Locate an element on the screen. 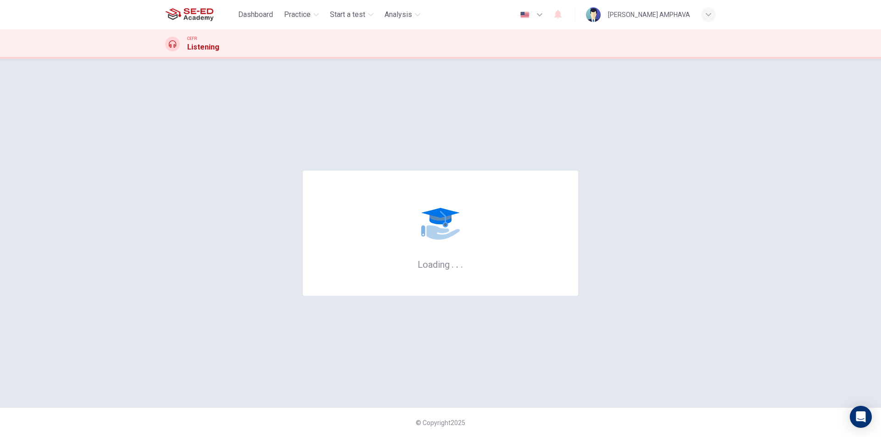  span: Practice is located at coordinates (297, 15).